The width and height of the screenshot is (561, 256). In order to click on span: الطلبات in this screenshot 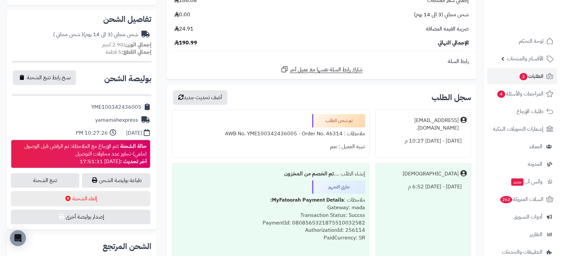, I will do `click(532, 76)`.